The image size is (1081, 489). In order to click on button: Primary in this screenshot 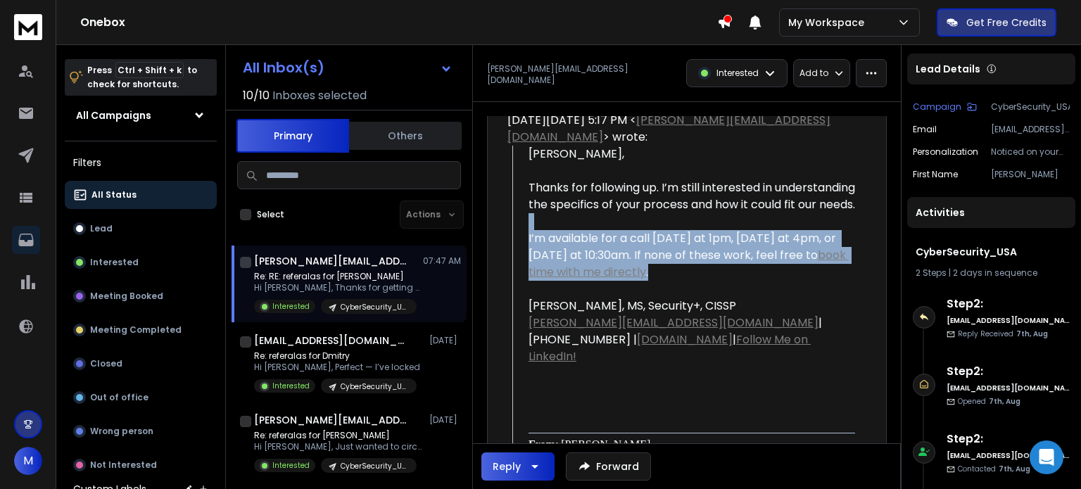, I will do `click(293, 136)`.